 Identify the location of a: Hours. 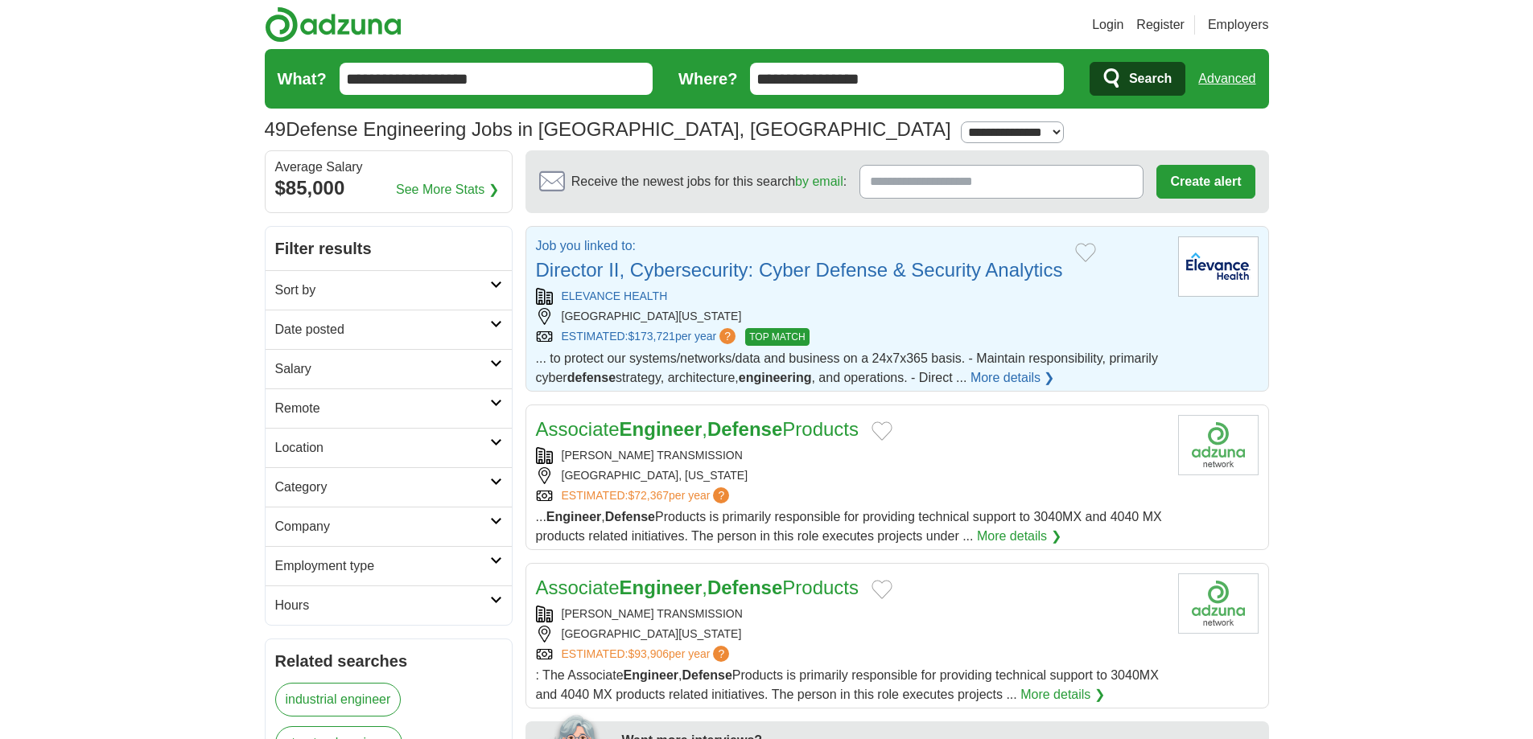
(389, 605).